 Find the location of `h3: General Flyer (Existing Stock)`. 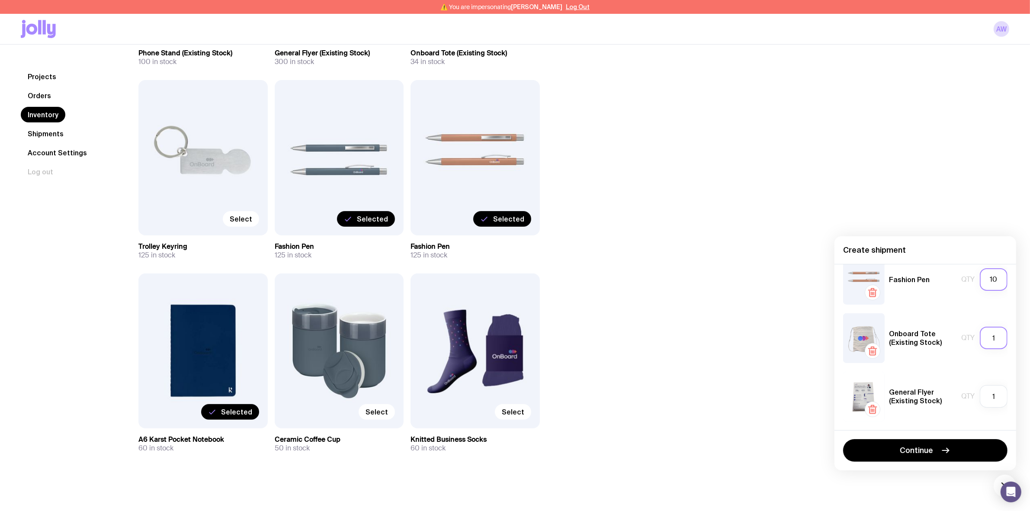

h3: General Flyer (Existing Stock) is located at coordinates (339, 53).